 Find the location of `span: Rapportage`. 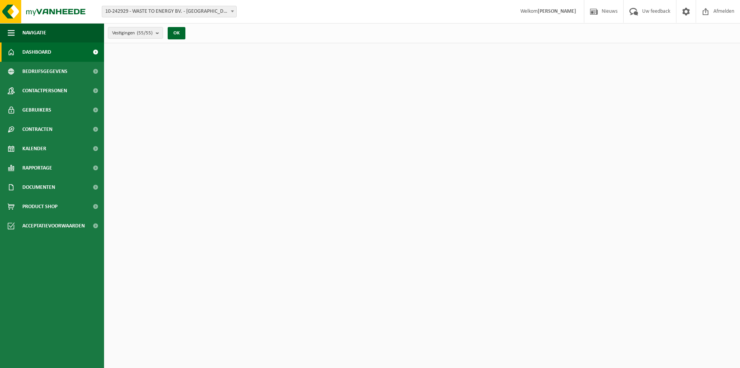

span: Rapportage is located at coordinates (37, 168).